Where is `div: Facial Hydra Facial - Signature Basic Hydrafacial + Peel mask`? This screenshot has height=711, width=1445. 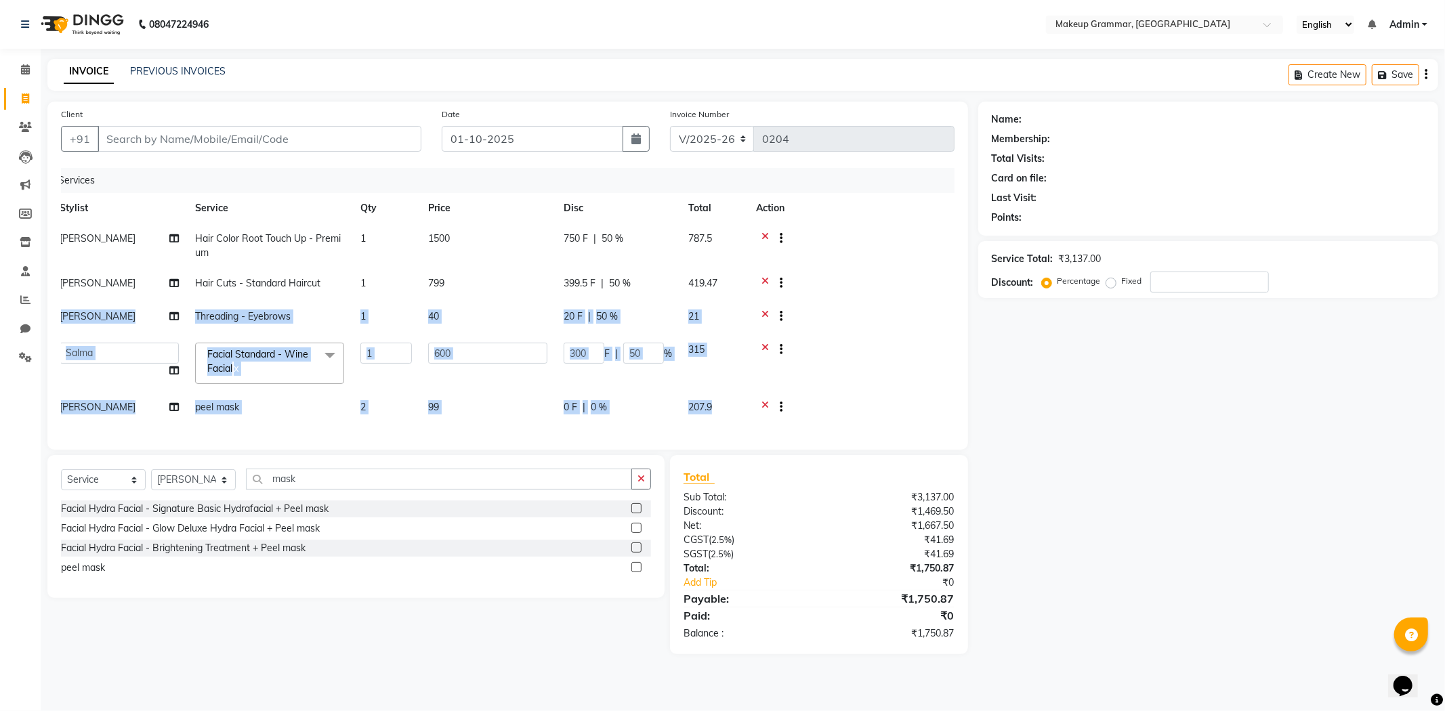
div: Facial Hydra Facial - Signature Basic Hydrafacial + Peel mask is located at coordinates (194, 509).